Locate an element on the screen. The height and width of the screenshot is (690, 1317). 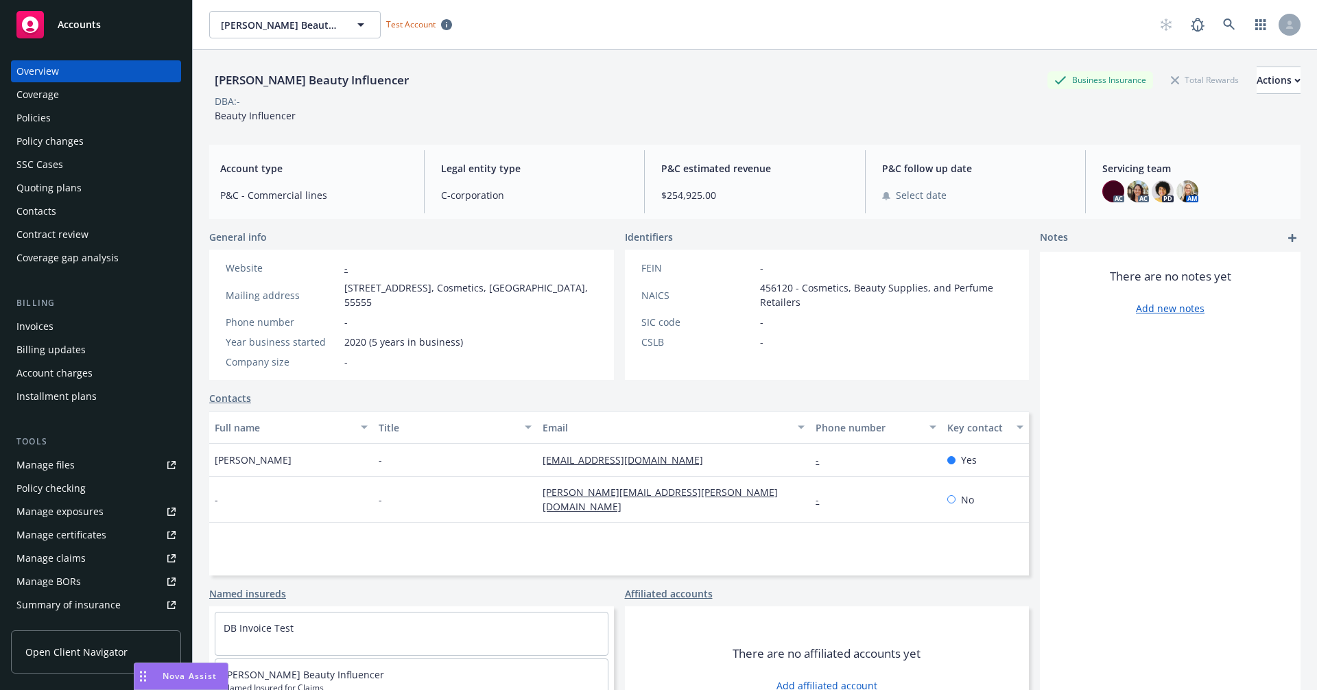
span: Yes is located at coordinates (969, 460).